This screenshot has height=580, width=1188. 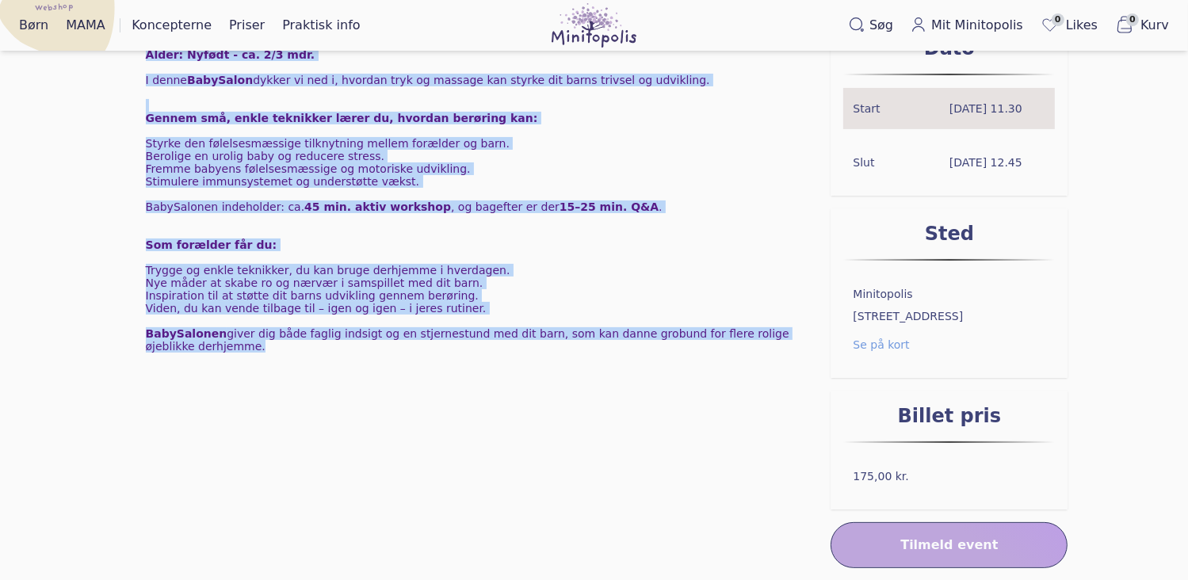 What do you see at coordinates (1155, 25) in the screenshot?
I see `span: Kurv` at bounding box center [1155, 25].